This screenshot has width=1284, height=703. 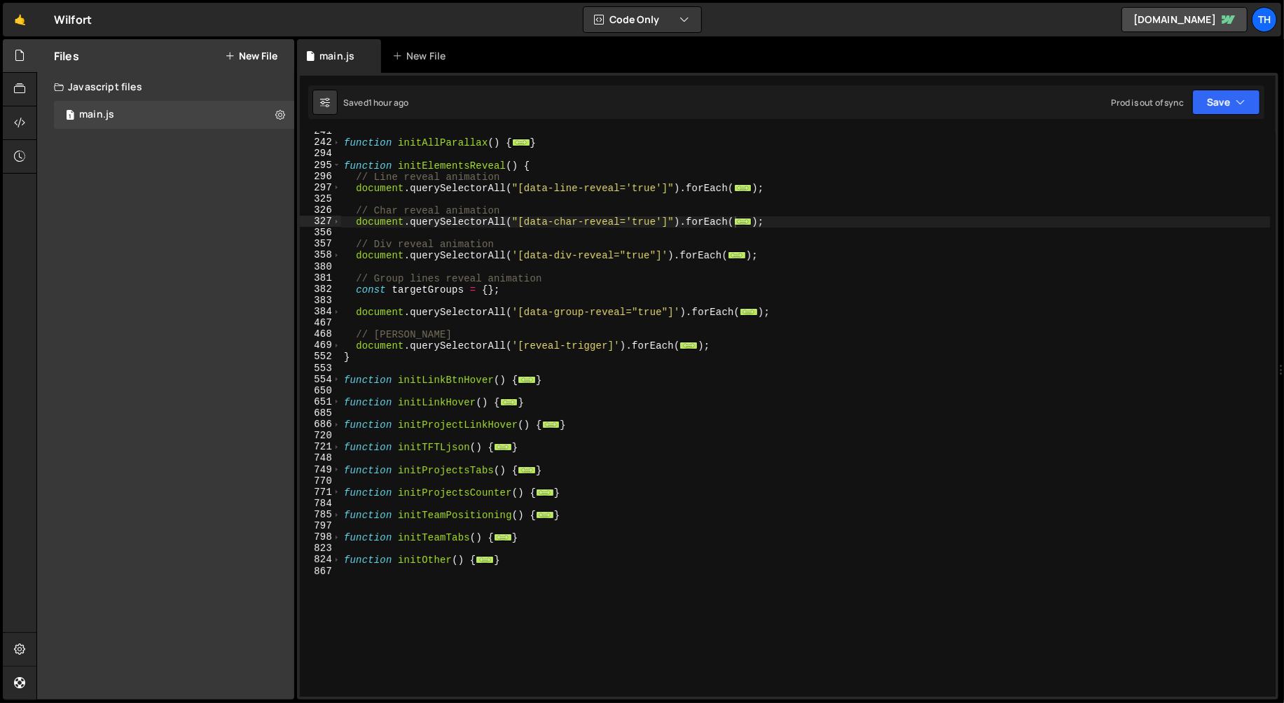 I want to click on div: 294, so click(x=320, y=153).